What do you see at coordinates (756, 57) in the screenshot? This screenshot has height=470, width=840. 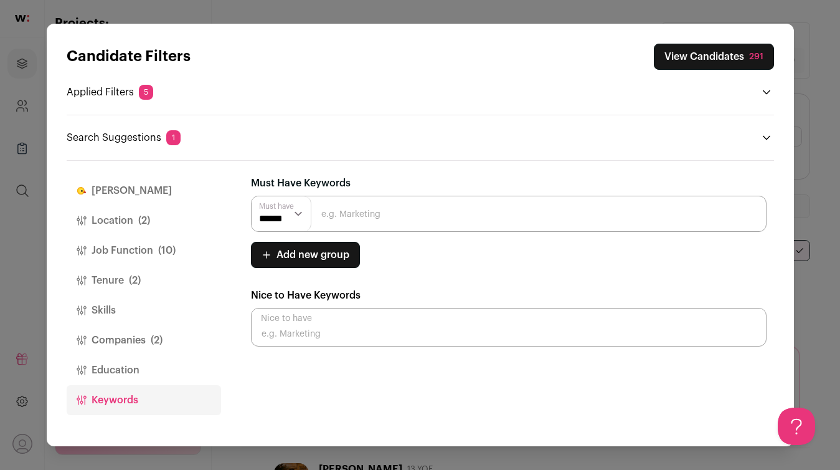 I see `div: 291` at bounding box center [756, 57].